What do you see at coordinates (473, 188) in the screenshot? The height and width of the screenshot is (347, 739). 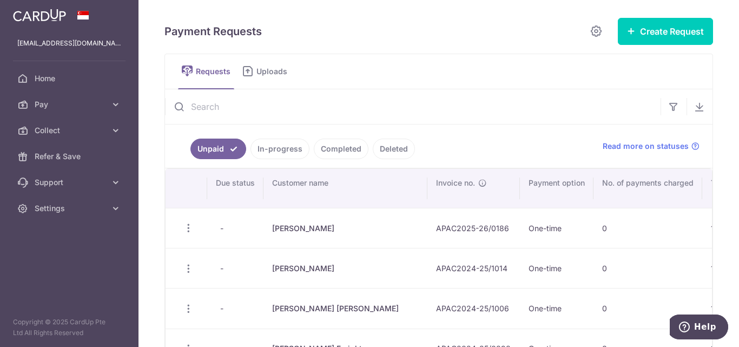 I see `th: Invoice no.` at bounding box center [473, 188].